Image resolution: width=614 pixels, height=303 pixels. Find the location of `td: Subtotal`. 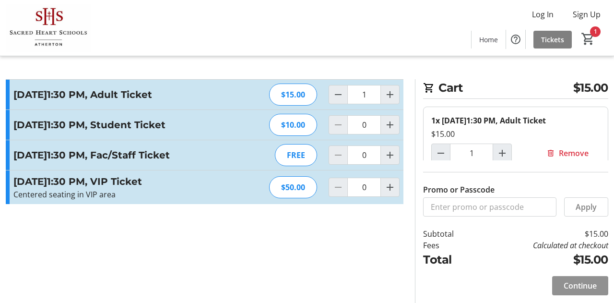

td: Subtotal is located at coordinates (450, 234).